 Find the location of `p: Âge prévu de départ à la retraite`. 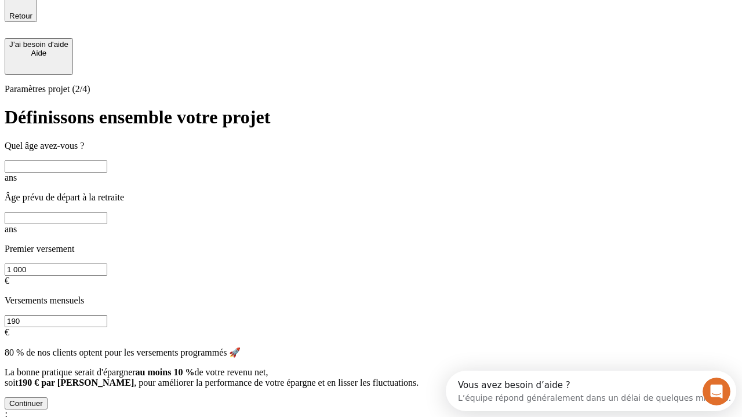

p: Âge prévu de départ à la retraite is located at coordinates (371, 198).